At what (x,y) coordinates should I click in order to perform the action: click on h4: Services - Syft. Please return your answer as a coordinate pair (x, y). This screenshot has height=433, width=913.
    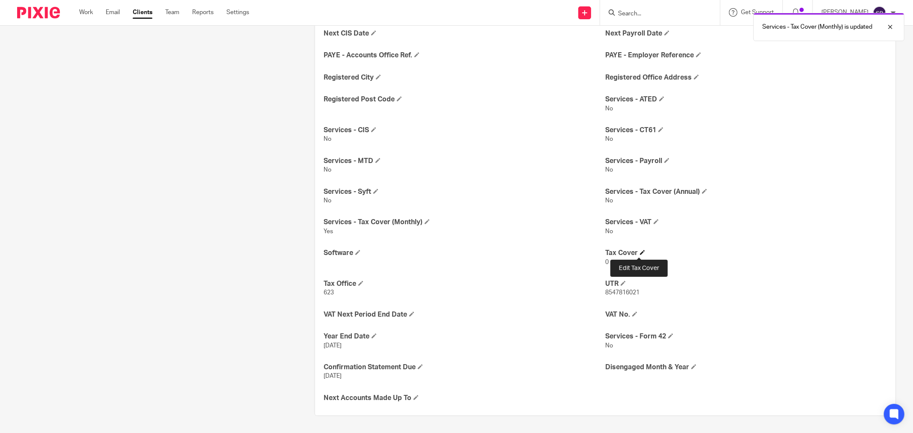
    Looking at the image, I should click on (464, 192).